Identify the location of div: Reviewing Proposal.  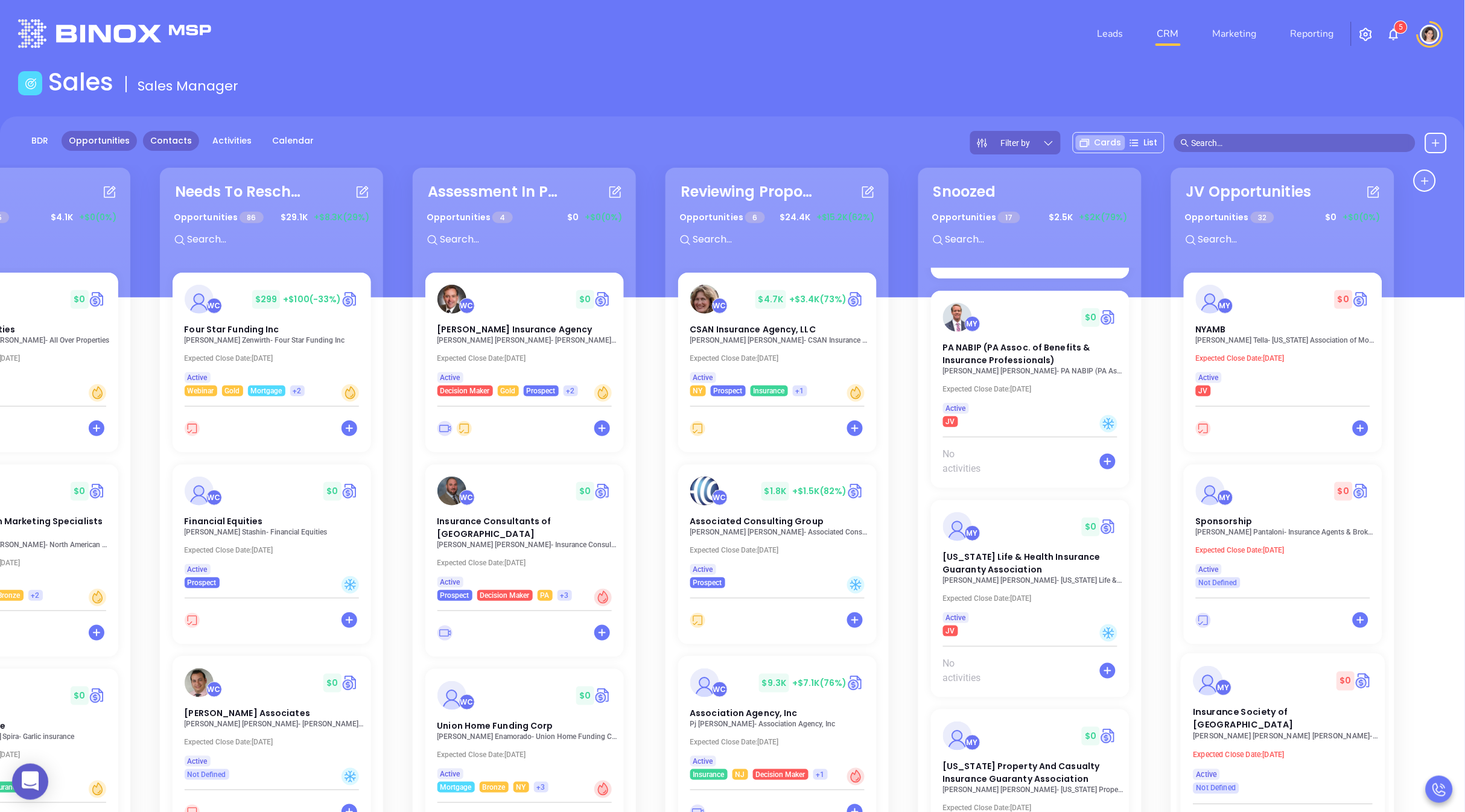
(747, 192).